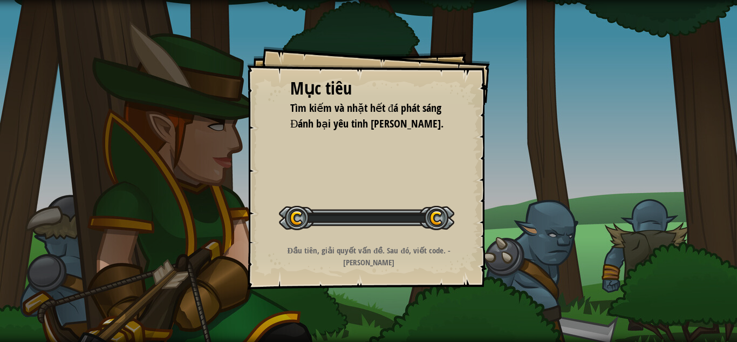 This screenshot has width=737, height=342. What do you see at coordinates (366, 107) in the screenshot?
I see `span: Tìm kiếm và nhặt hết đá phát sáng` at bounding box center [366, 107].